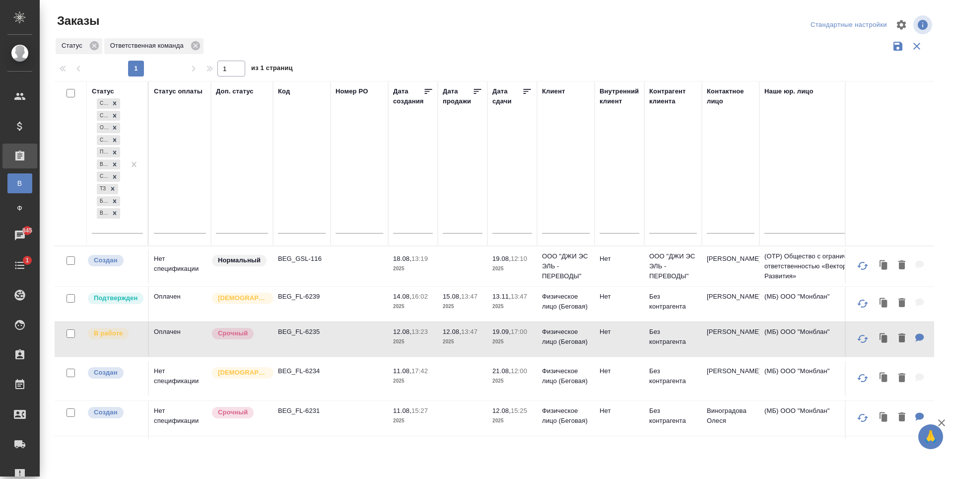 This screenshot has height=479, width=953. What do you see at coordinates (103, 164) in the screenshot?
I see `div: В работе` at bounding box center [103, 164].